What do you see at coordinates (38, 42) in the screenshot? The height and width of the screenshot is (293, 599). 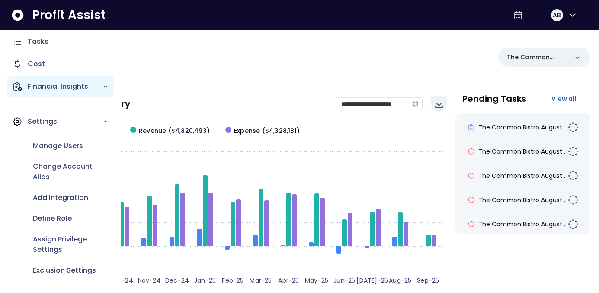 I see `p: Tasks` at bounding box center [38, 42].